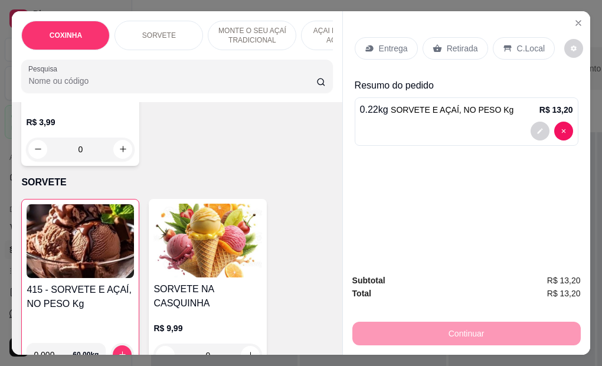  What do you see at coordinates (467, 86) in the screenshot?
I see `p: Resumo do pedido` at bounding box center [467, 86].